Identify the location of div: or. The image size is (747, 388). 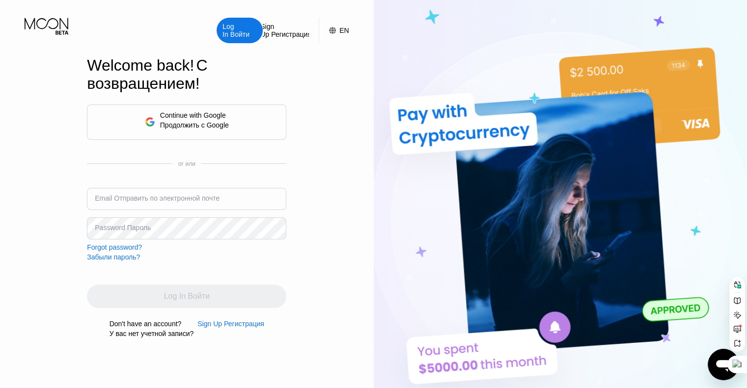
(187, 164).